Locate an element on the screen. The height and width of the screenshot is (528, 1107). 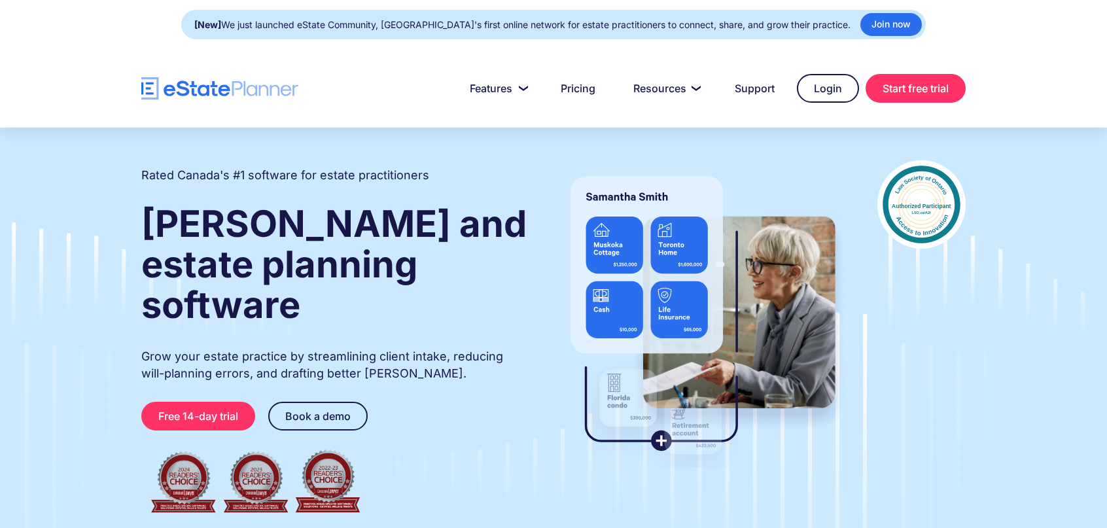
strong: [New] is located at coordinates (207, 24).